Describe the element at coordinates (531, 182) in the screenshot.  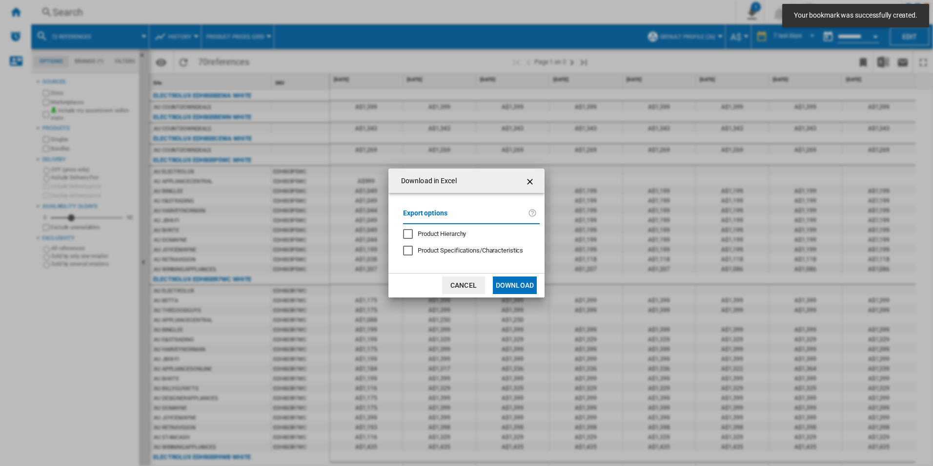
I see `ng-md-icon: getI18NText('BUTTONS.CLOSE_DIALOG')` at that location.